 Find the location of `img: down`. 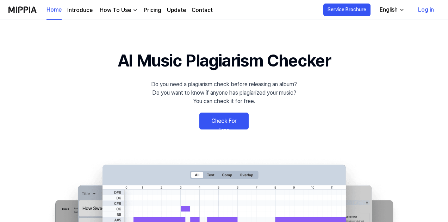

img: down is located at coordinates (135, 10).